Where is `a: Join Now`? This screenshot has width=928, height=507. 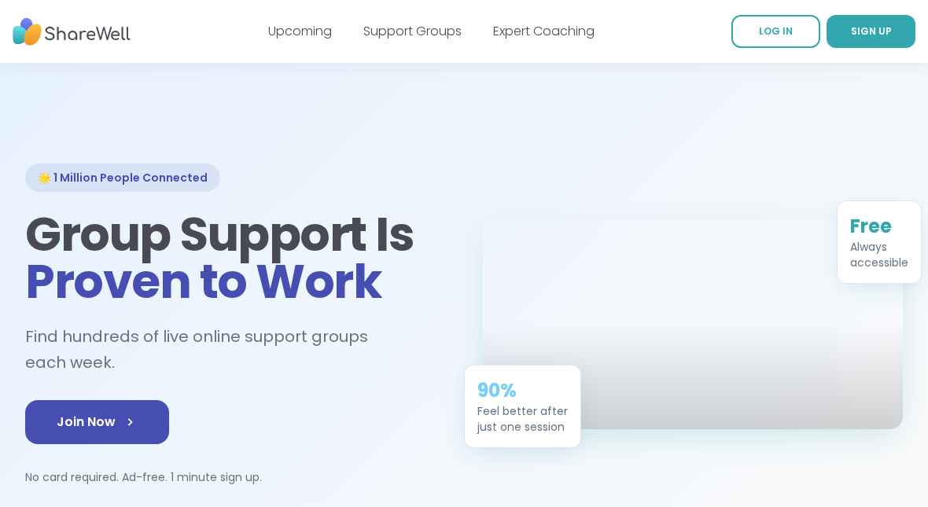 a: Join Now is located at coordinates (97, 422).